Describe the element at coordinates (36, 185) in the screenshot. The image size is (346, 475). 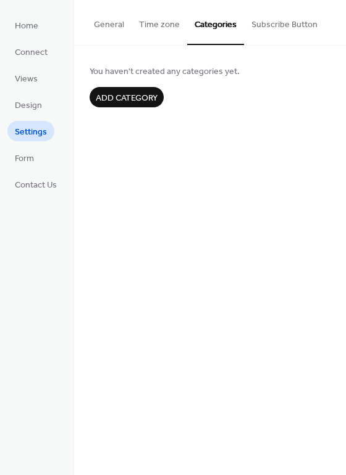
I see `span: Contact Us` at that location.